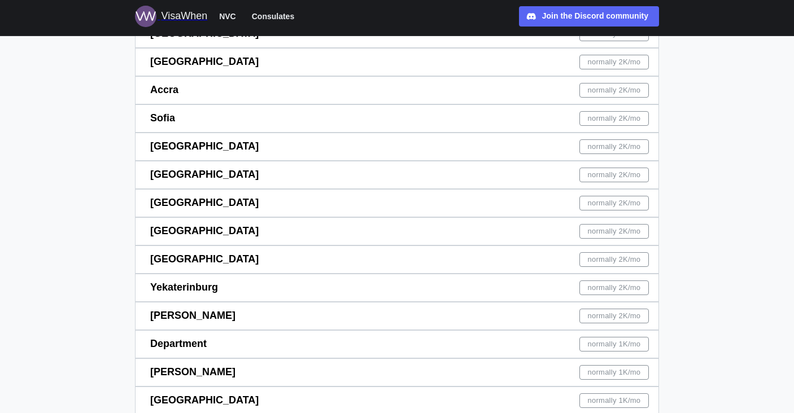 The image size is (794, 413). What do you see at coordinates (397, 288) in the screenshot?
I see `a: Yekaterinburgnormally 2K/mo` at bounding box center [397, 288].